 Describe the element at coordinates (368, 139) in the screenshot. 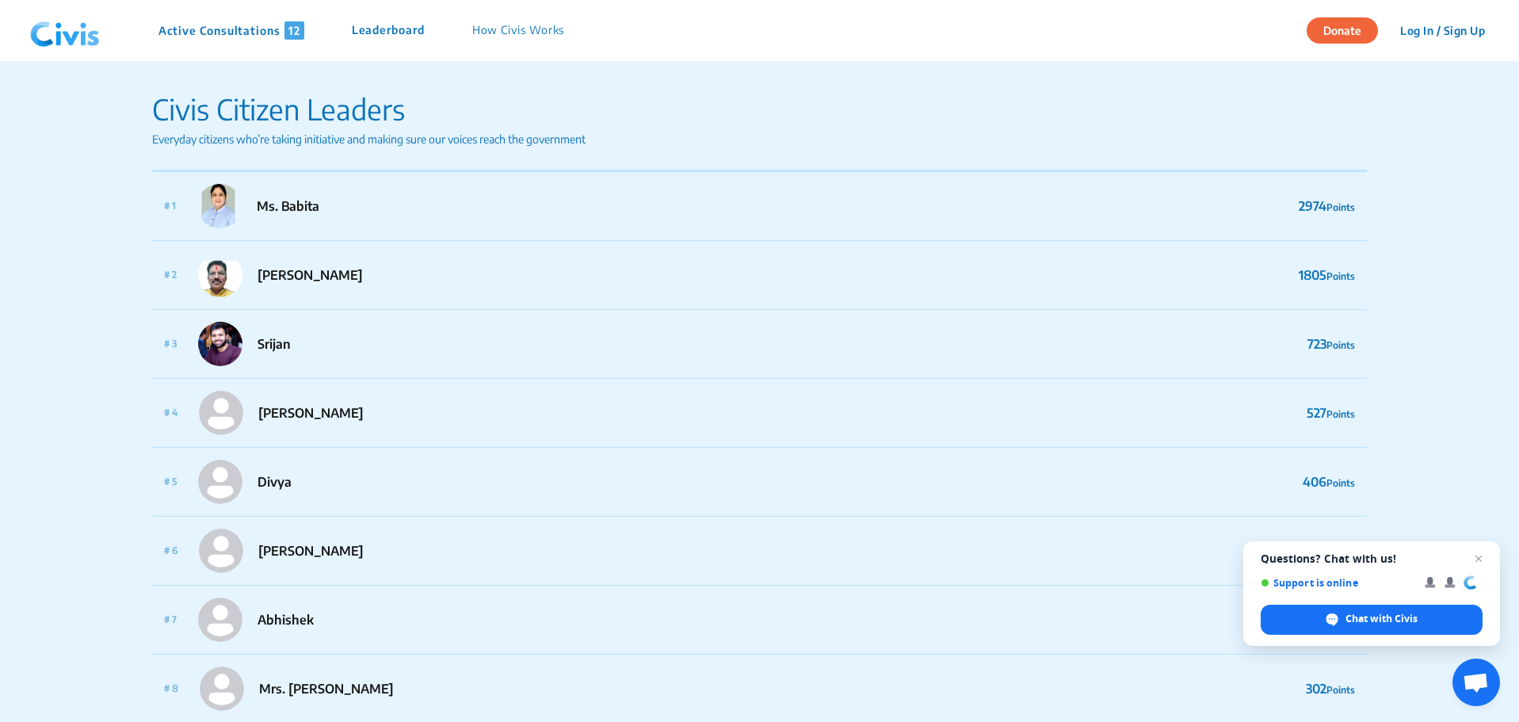

I see `p: Everyday citizens who’re taking initiative and making sure our voices reach the government` at that location.